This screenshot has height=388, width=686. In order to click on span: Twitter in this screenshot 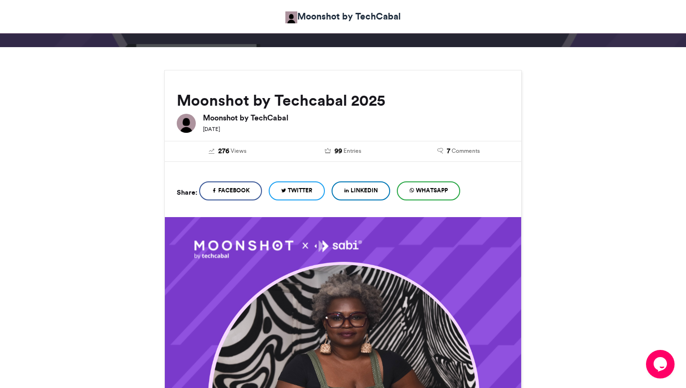, I will do `click(300, 190)`.